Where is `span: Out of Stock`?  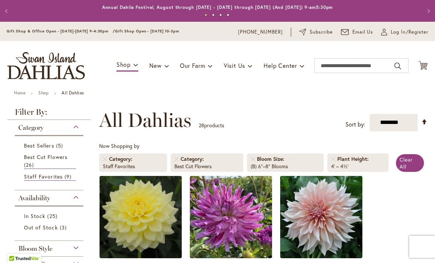
span: Out of Stock is located at coordinates (41, 227).